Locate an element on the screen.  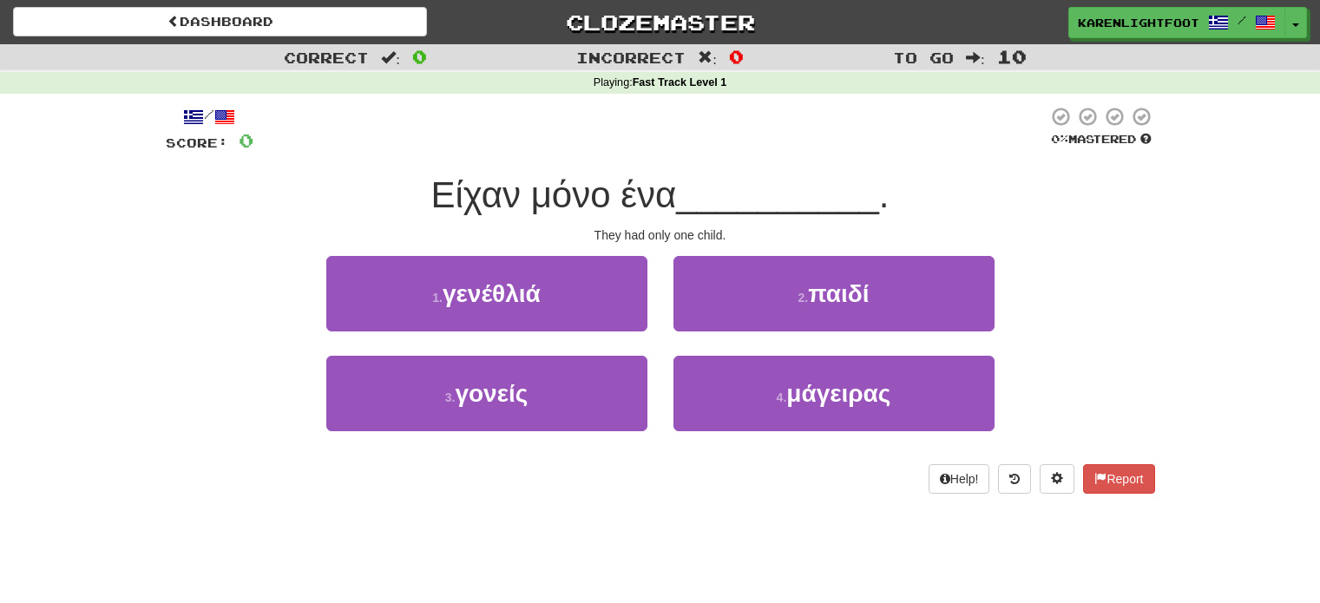
span: Score: is located at coordinates (197, 142).